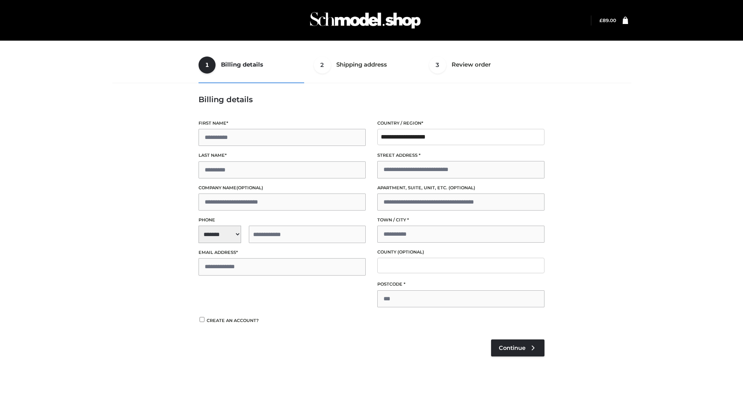 Image resolution: width=743 pixels, height=418 pixels. I want to click on a: Continue, so click(518, 348).